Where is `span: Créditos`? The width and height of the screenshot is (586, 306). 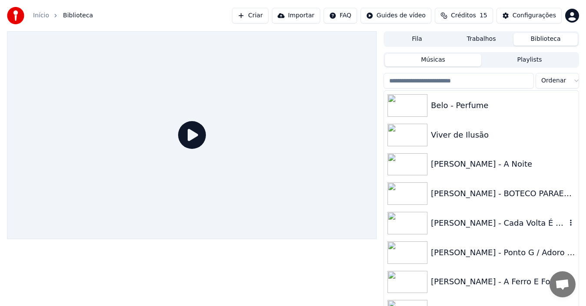
span: Créditos is located at coordinates (463, 16).